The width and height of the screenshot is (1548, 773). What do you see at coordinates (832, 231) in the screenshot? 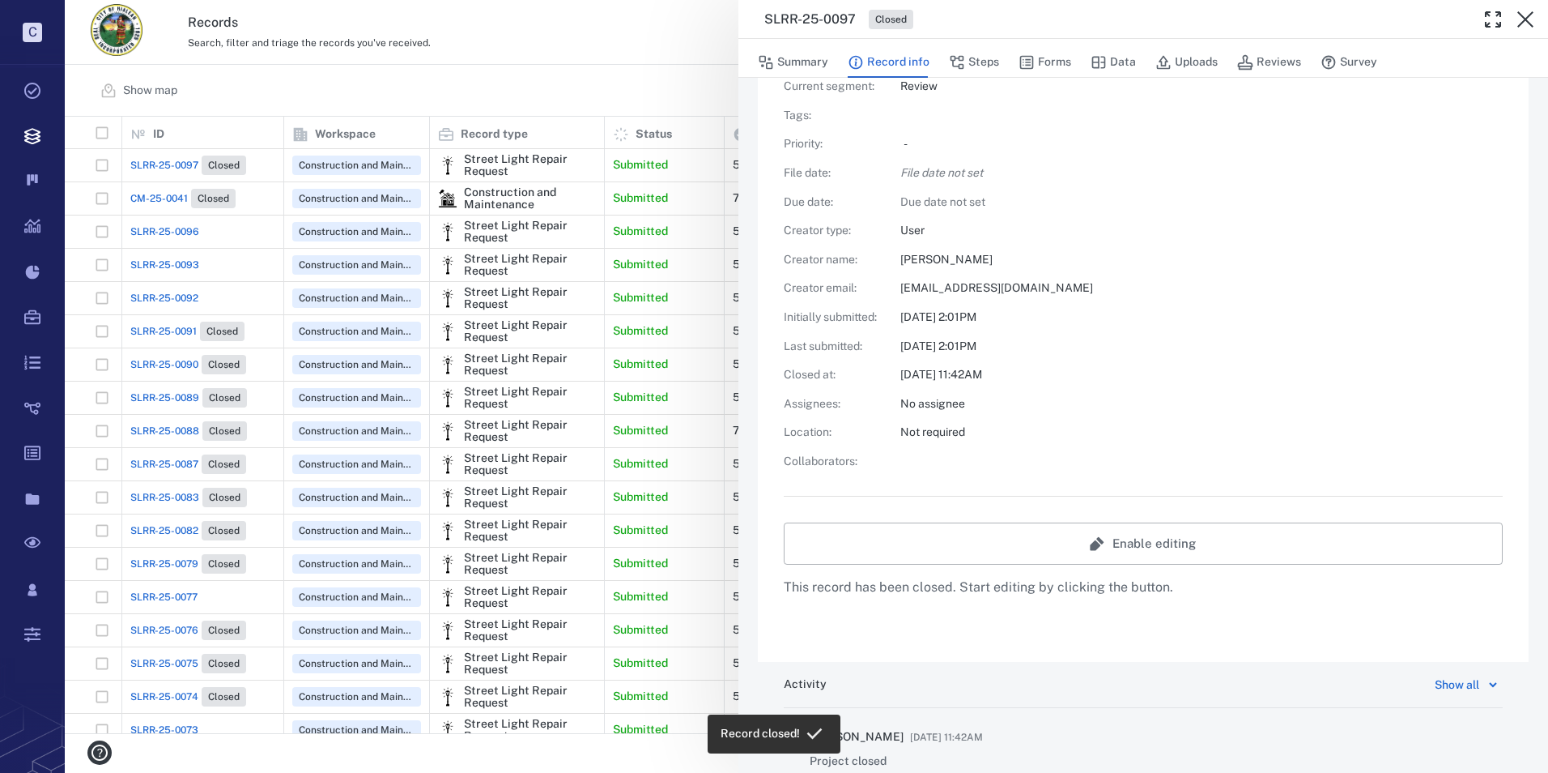
I see `p: Creator type :` at bounding box center [832, 231].